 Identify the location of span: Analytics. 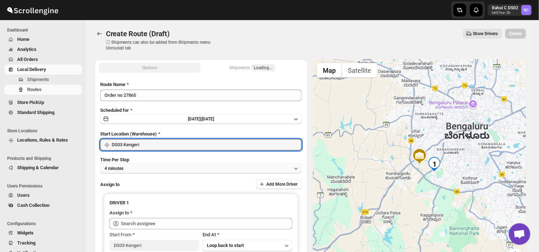
(27, 49).